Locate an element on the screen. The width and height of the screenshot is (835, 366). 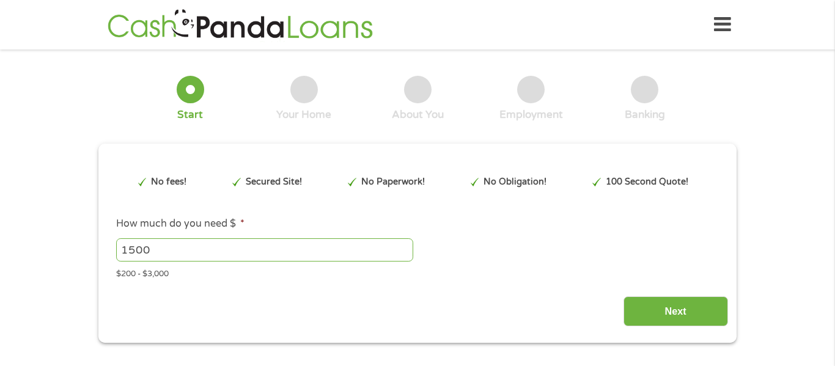
div: $200 - $3,000 is located at coordinates (418, 272).